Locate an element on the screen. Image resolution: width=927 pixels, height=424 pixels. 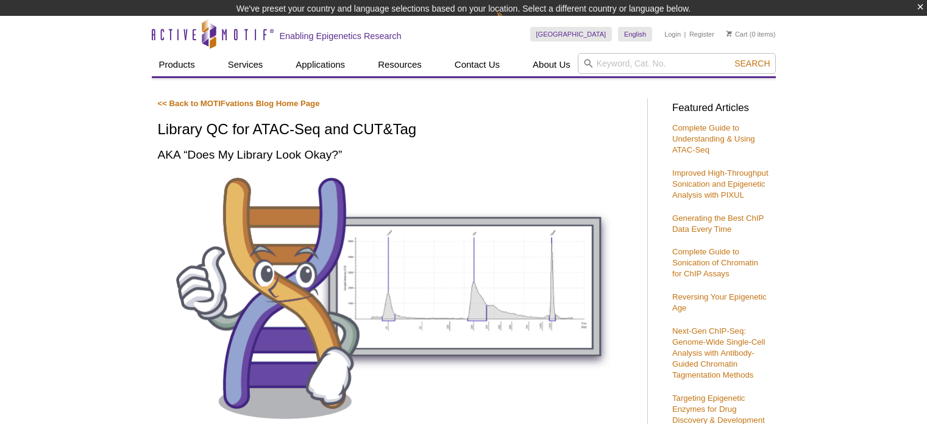
a: Login is located at coordinates (672, 34).